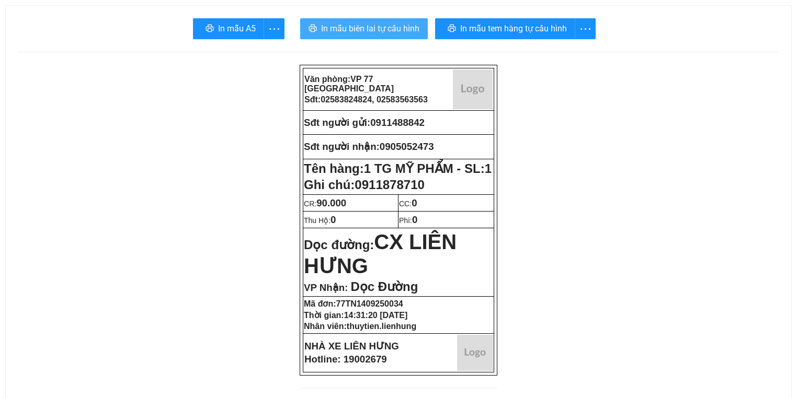 This screenshot has height=398, width=797. I want to click on span: 0911878710, so click(389, 185).